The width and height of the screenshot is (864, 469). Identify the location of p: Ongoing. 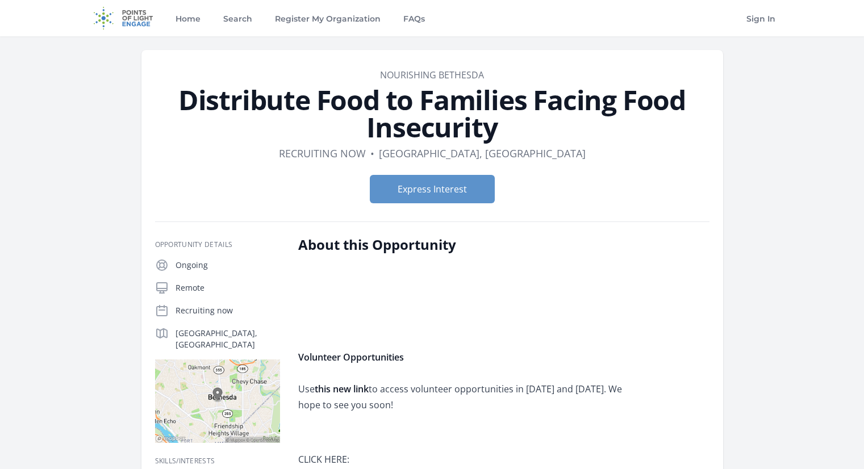
(228, 265).